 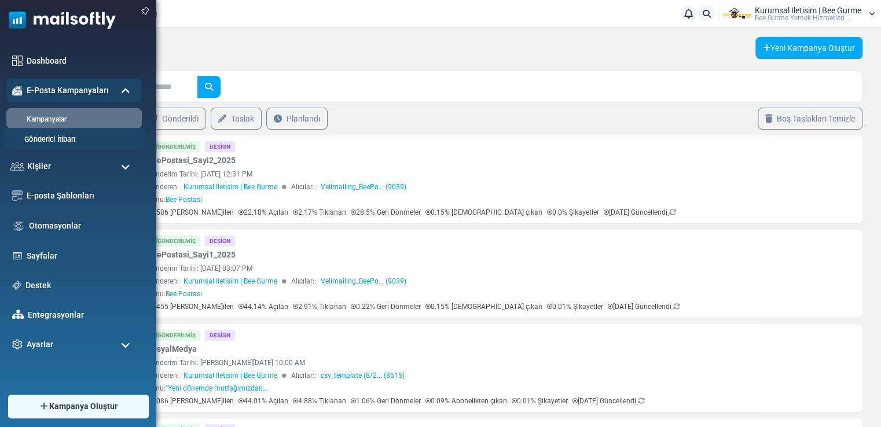 What do you see at coordinates (297, 119) in the screenshot?
I see `a: Planlandı` at bounding box center [297, 119].